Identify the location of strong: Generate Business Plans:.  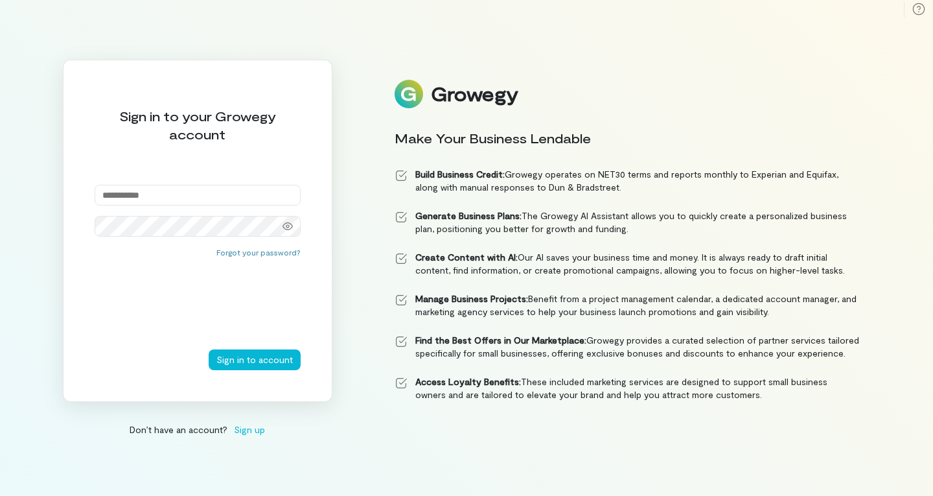
(468, 215).